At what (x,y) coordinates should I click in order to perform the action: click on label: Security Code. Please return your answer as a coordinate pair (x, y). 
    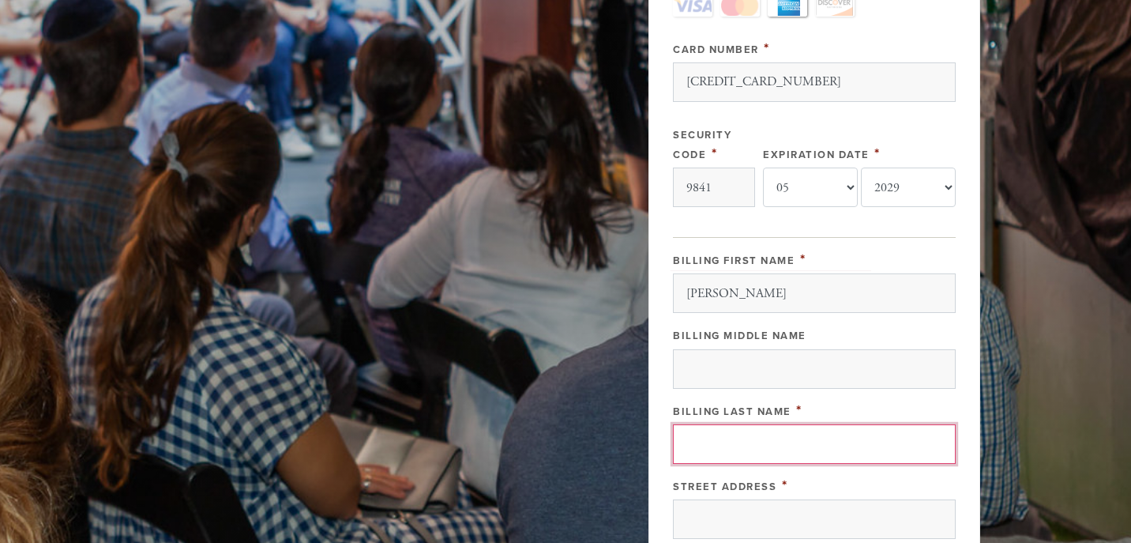
    Looking at the image, I should click on (702, 145).